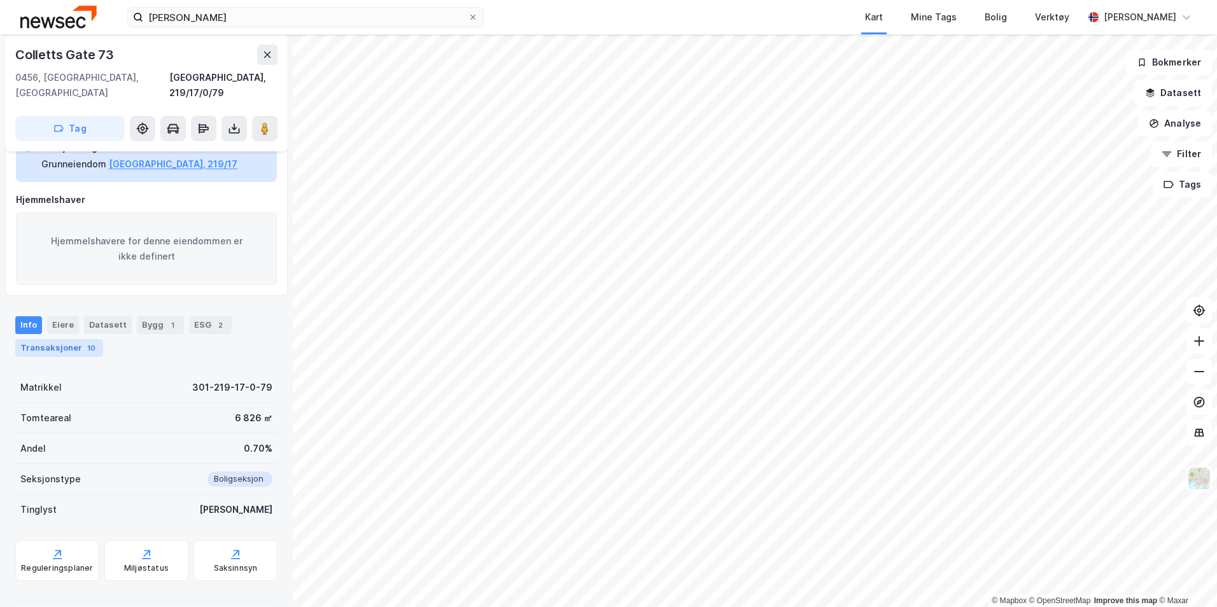  Describe the element at coordinates (38, 510) in the screenshot. I see `div: Tinglyst` at that location.